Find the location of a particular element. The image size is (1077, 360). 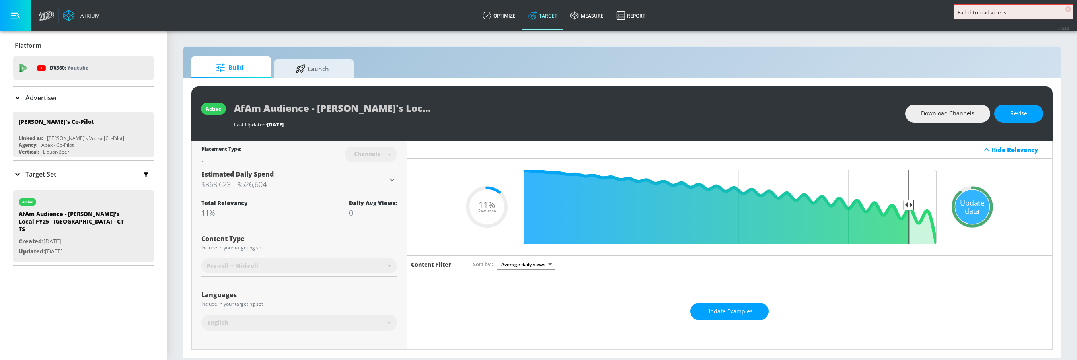

div: Last Updated: is located at coordinates (565, 125).